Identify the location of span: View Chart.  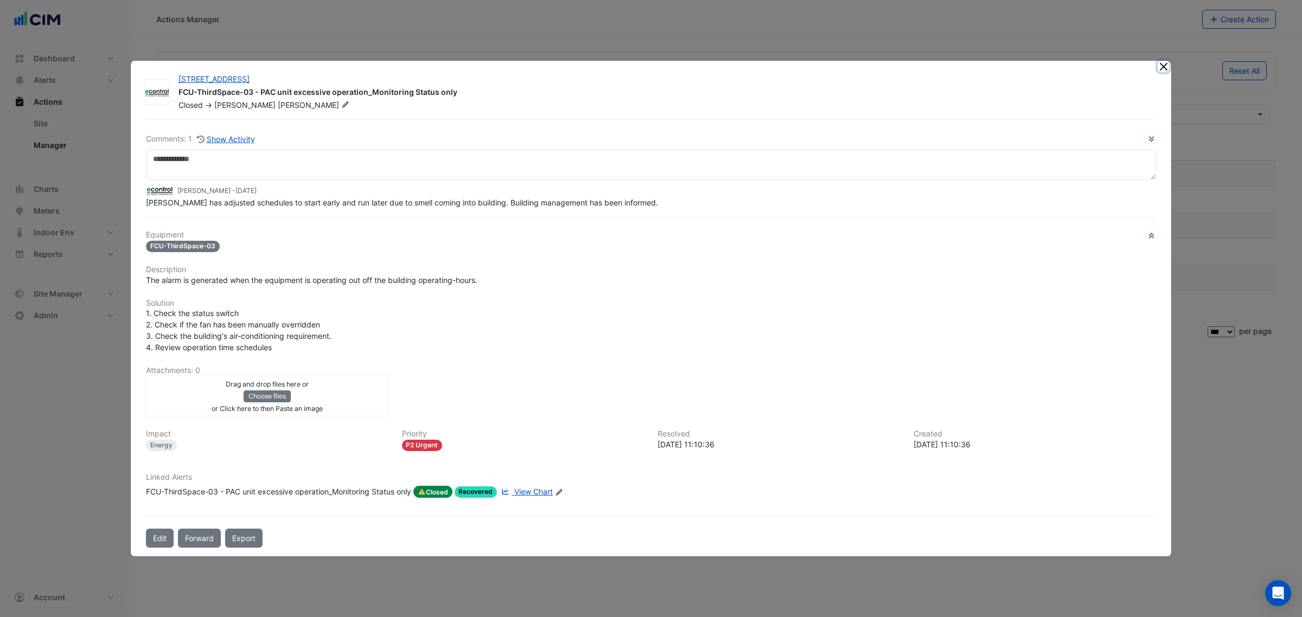
(533, 491).